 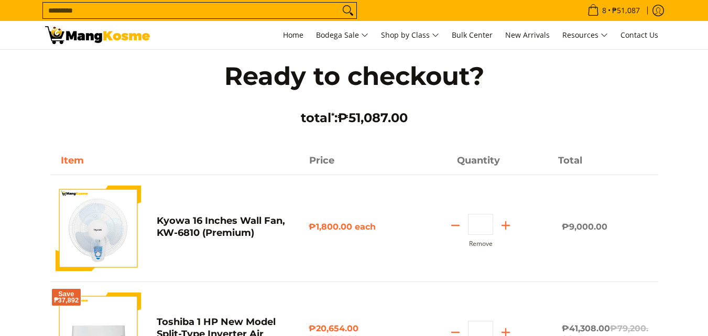 I want to click on span: Shop by Class, so click(x=410, y=35).